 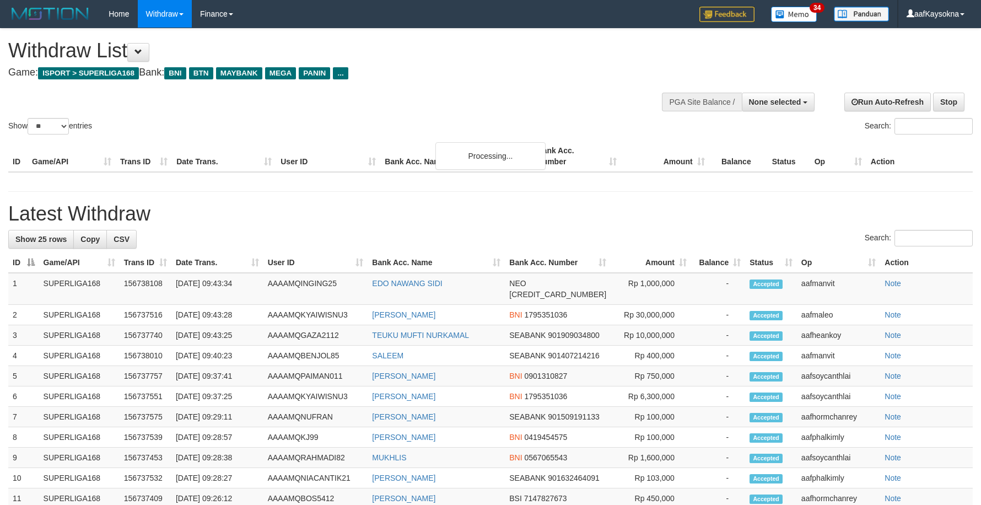 I want to click on label: Search:, so click(x=919, y=126).